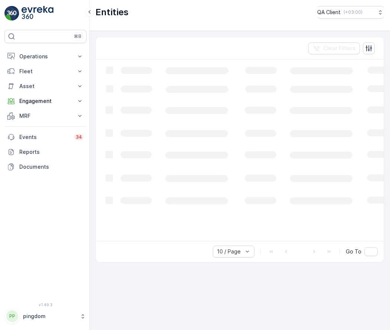 The width and height of the screenshot is (390, 330). I want to click on button: QA Client(+03:00), so click(351, 12).